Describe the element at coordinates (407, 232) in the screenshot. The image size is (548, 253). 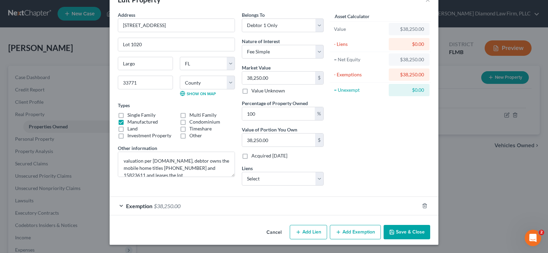
I see `button: Save & Close` at that location.